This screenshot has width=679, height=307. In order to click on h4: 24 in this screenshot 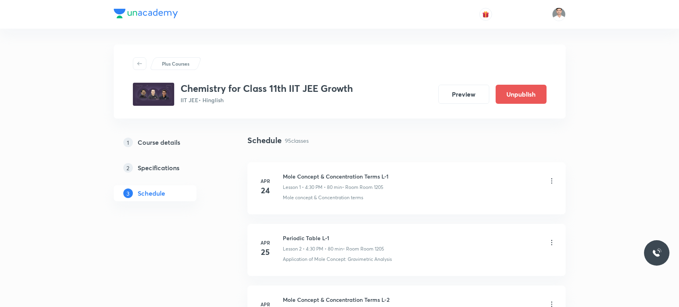, I will do `click(265, 191)`.